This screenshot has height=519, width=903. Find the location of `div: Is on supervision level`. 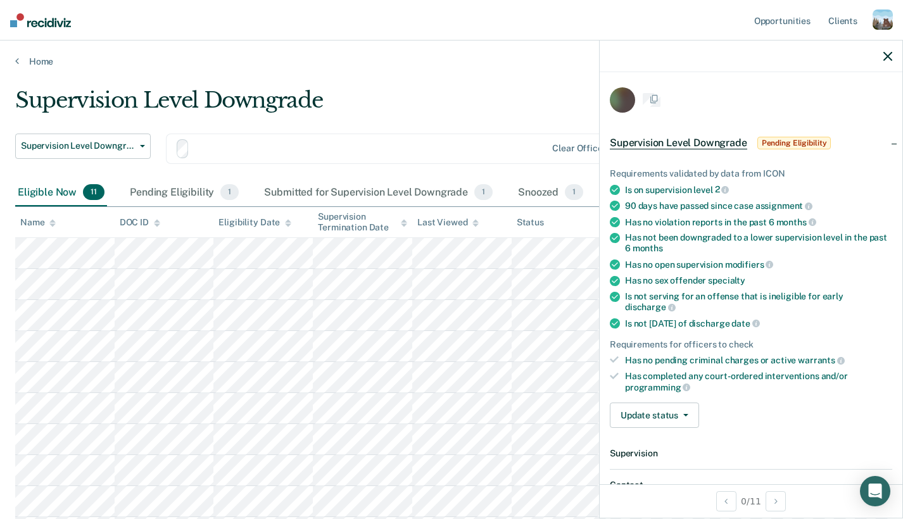

div: Is on supervision level is located at coordinates (758, 190).